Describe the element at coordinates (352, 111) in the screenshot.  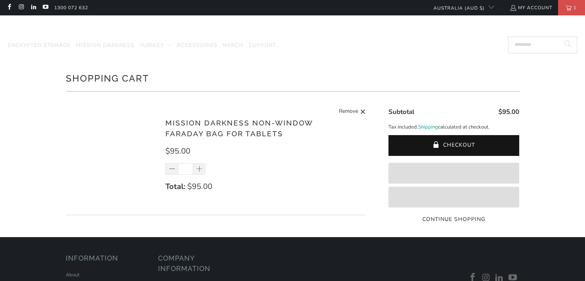
I see `a: Remove` at that location.